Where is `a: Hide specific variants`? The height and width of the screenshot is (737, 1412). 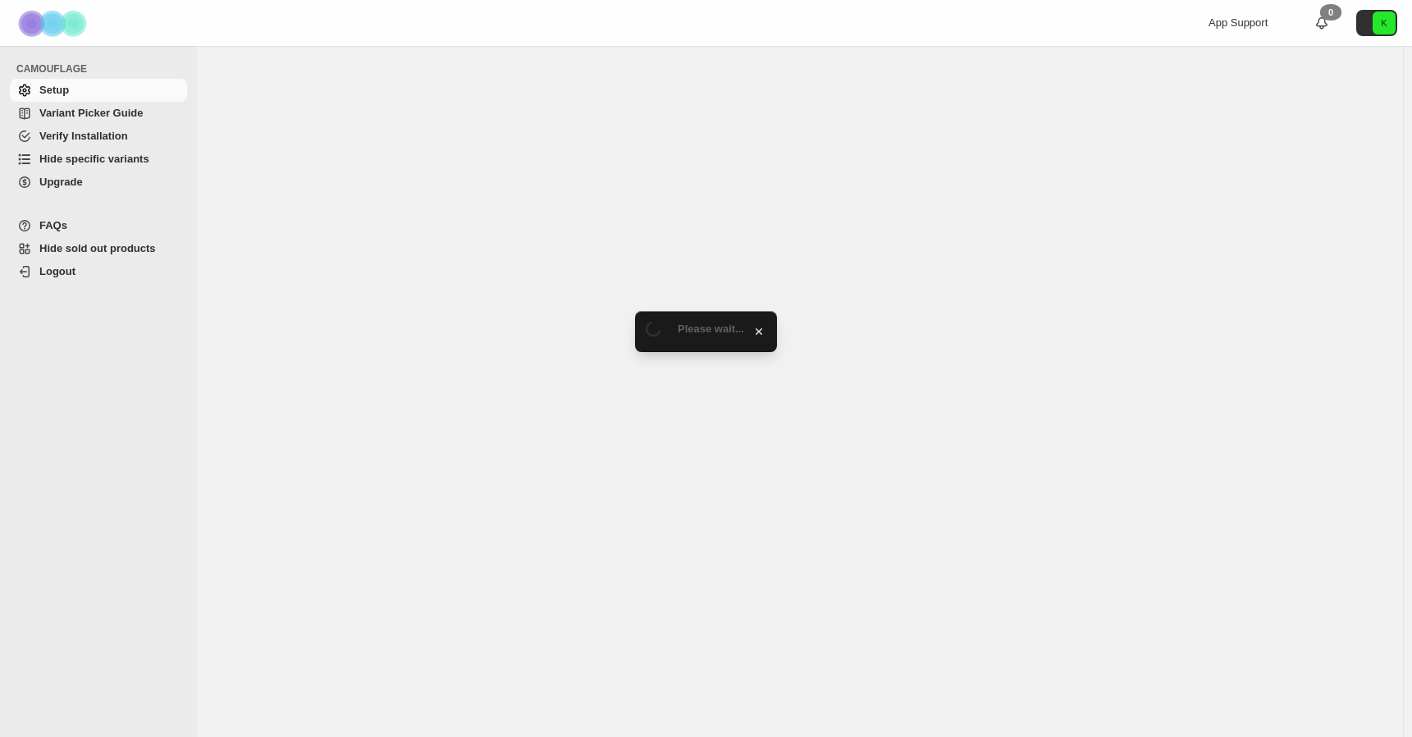 a: Hide specific variants is located at coordinates (98, 159).